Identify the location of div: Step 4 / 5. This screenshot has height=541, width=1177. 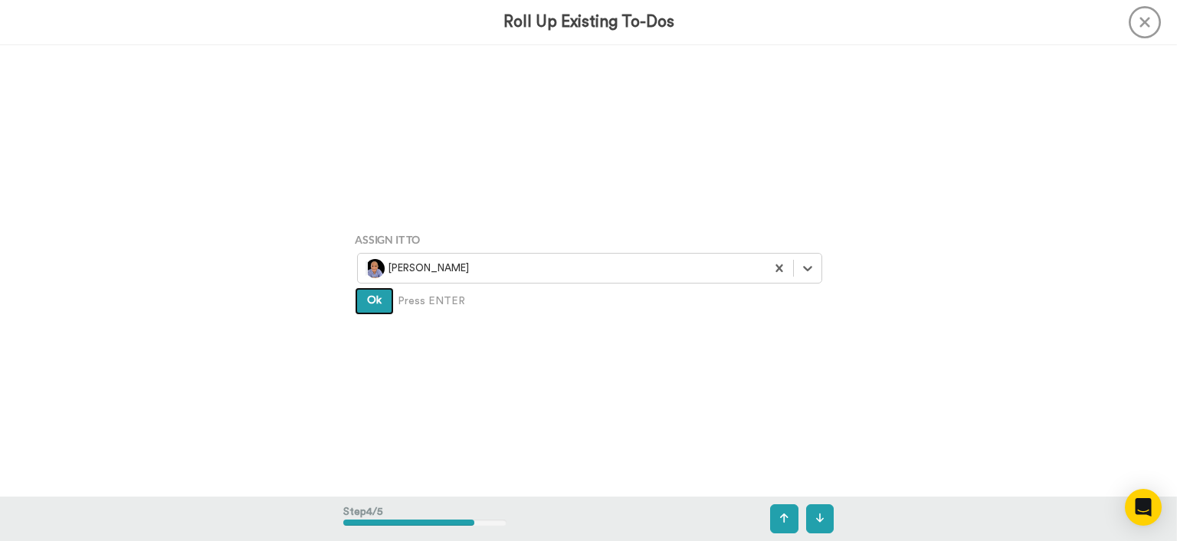
(425, 519).